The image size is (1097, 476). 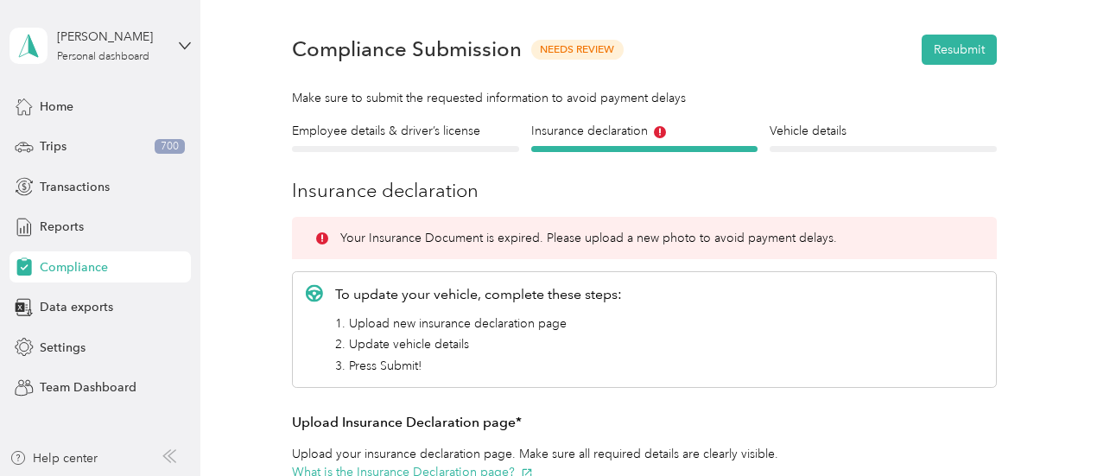 I want to click on button: Help center, so click(x=54, y=458).